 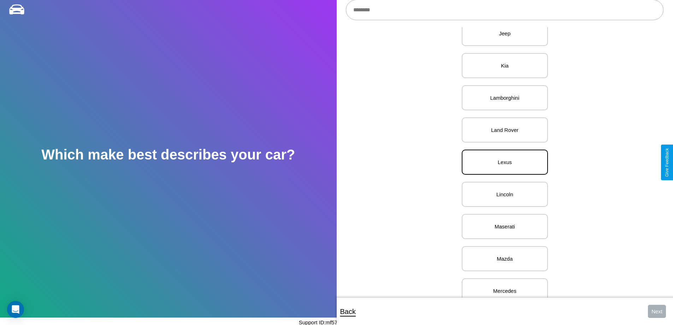 What do you see at coordinates (505, 130) in the screenshot?
I see `p: Land Rover` at bounding box center [505, 130].